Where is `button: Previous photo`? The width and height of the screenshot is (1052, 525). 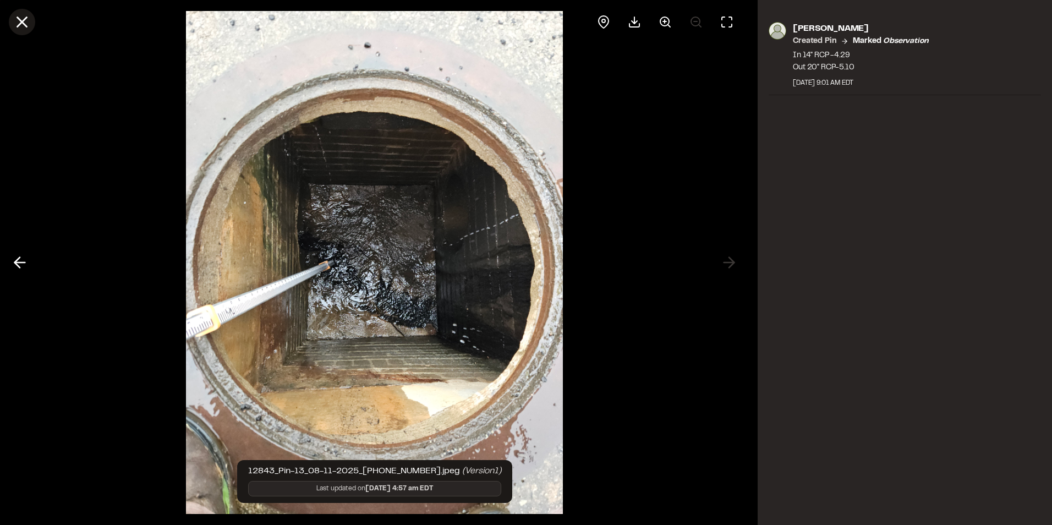 button: Previous photo is located at coordinates (20, 262).